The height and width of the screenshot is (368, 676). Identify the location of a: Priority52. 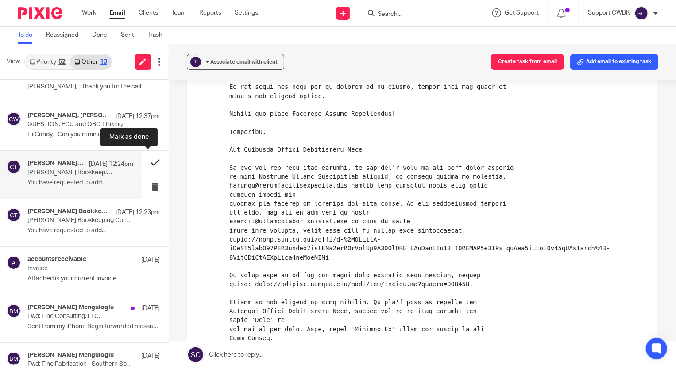
(47, 62).